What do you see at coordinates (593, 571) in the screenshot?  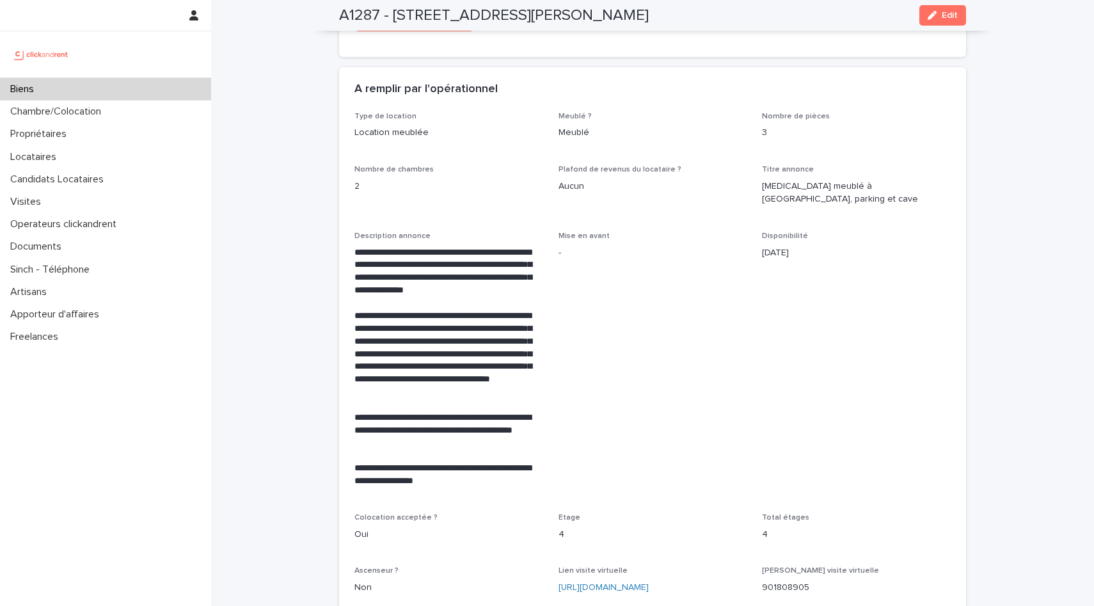 I see `span: Lien visite virtuelle` at bounding box center [593, 571].